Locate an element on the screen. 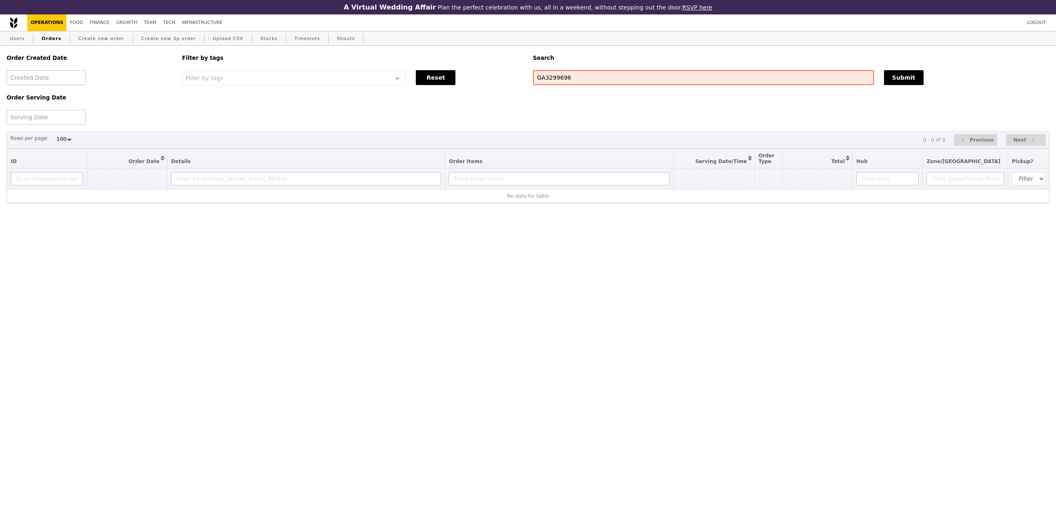  a: Finance is located at coordinates (100, 23).